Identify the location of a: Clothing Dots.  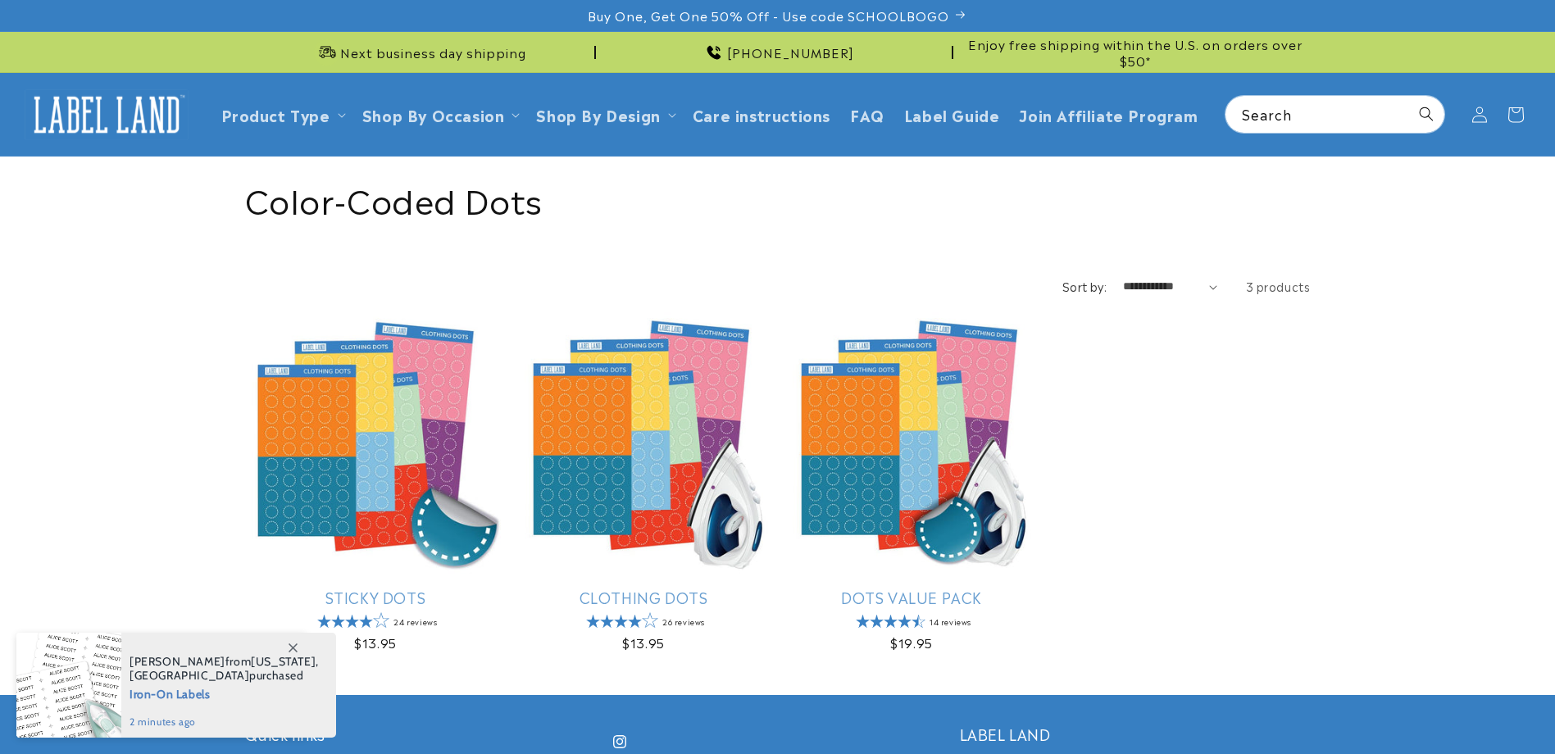
(644, 597).